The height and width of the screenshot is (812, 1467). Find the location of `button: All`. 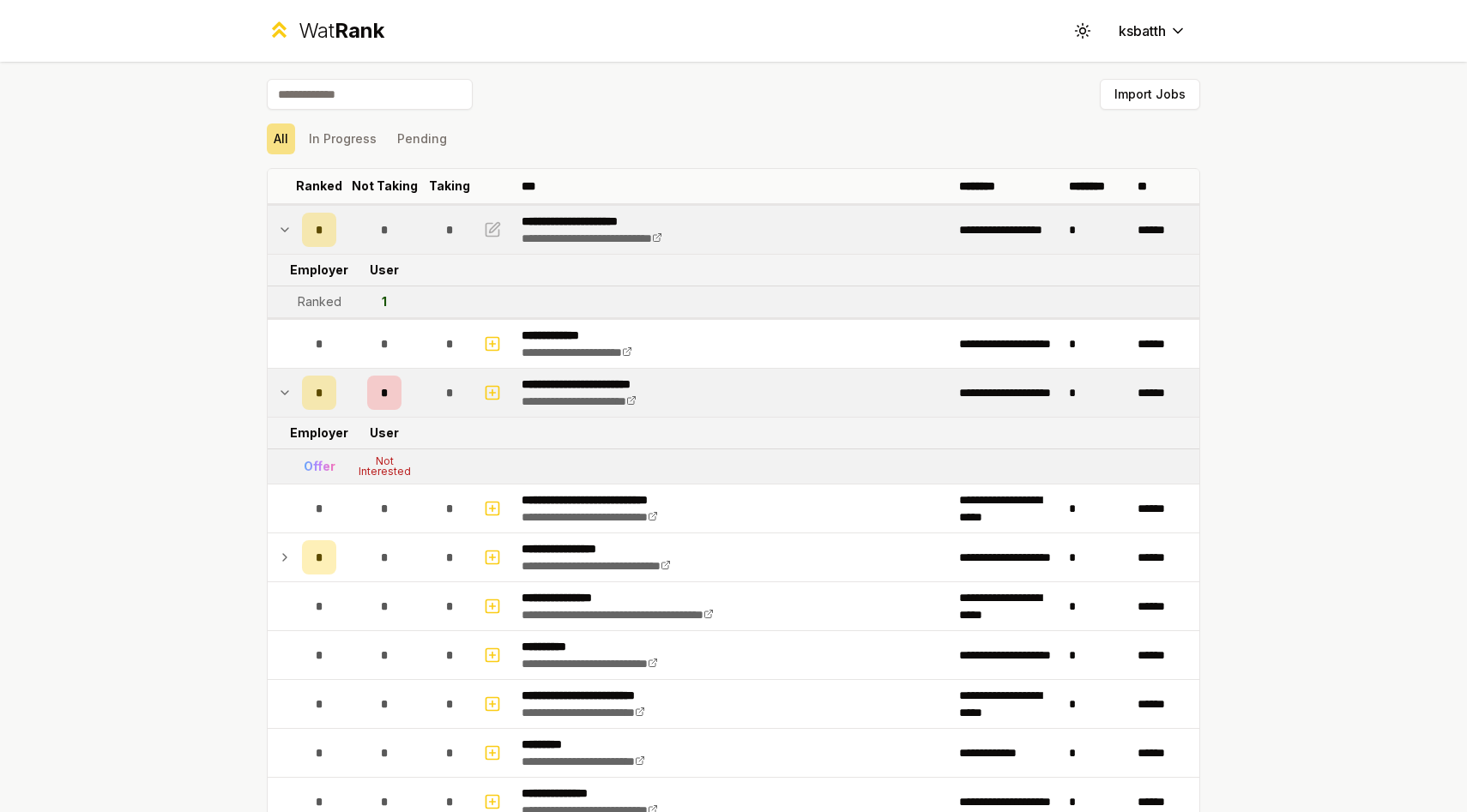

button: All is located at coordinates (281, 138).